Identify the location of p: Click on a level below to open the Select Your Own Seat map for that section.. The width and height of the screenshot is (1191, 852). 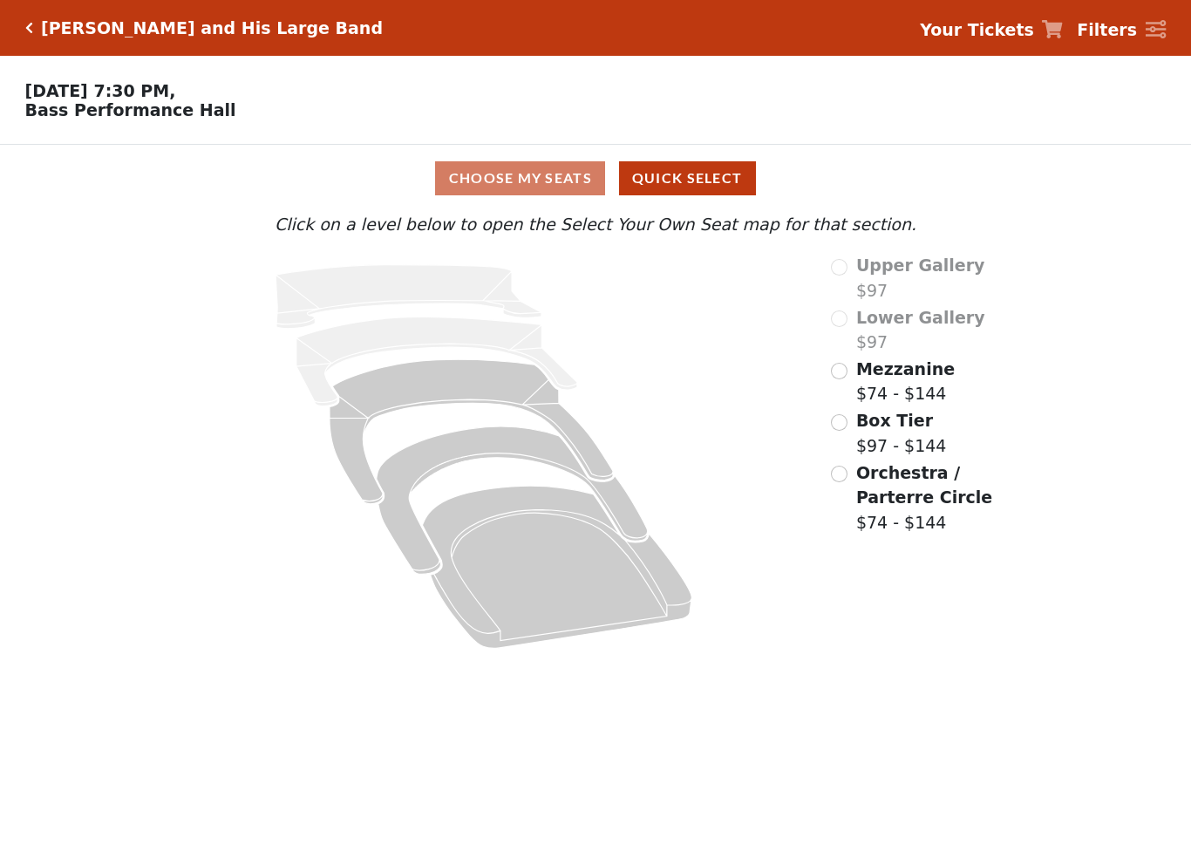
(596, 224).